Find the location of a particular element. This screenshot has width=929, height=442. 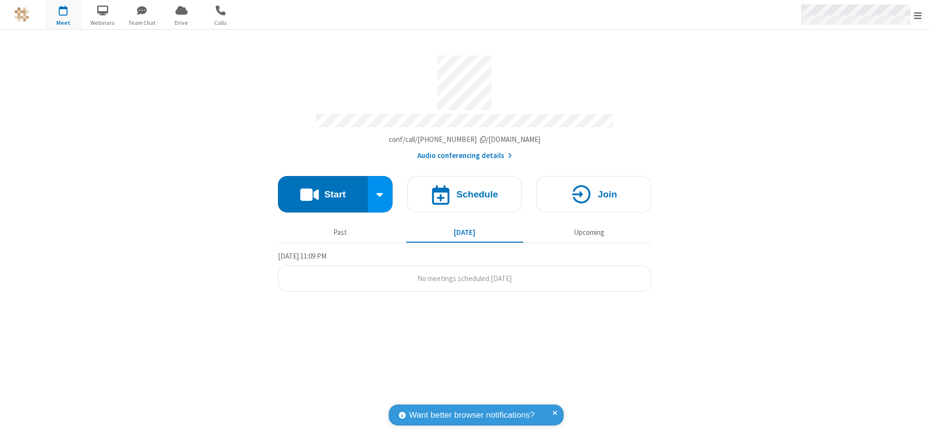

span: Team Chat is located at coordinates (142, 23).